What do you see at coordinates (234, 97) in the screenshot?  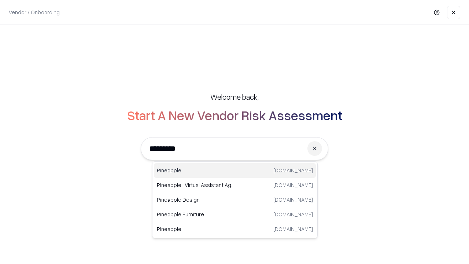 I see `h5: Welcome back,` at bounding box center [234, 97].